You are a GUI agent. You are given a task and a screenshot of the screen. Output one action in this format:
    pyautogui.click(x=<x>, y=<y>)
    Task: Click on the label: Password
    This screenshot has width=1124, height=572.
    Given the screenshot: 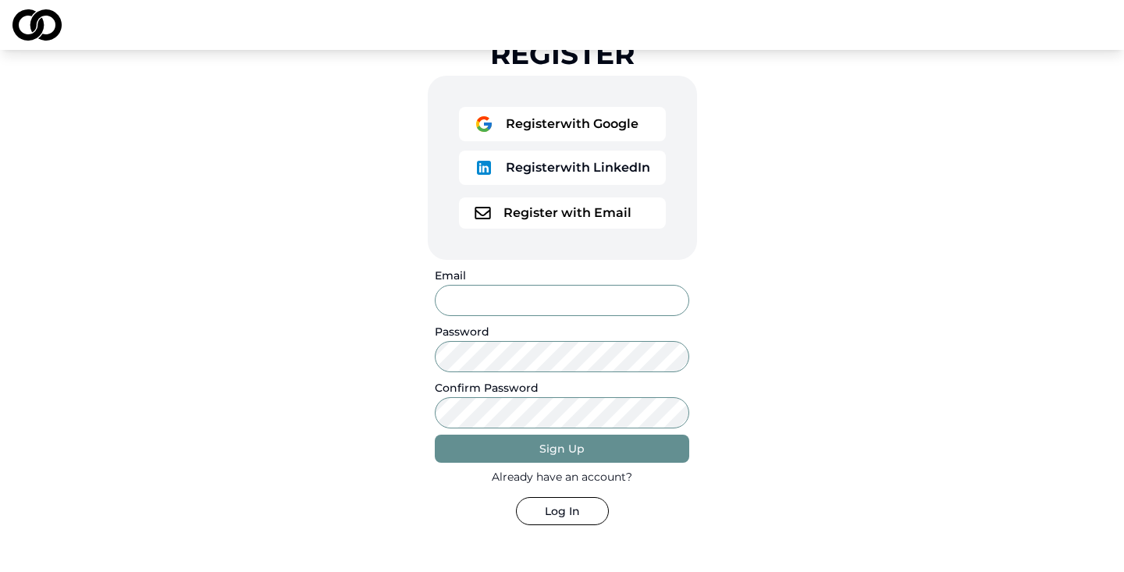 What is the action you would take?
    pyautogui.click(x=462, y=332)
    